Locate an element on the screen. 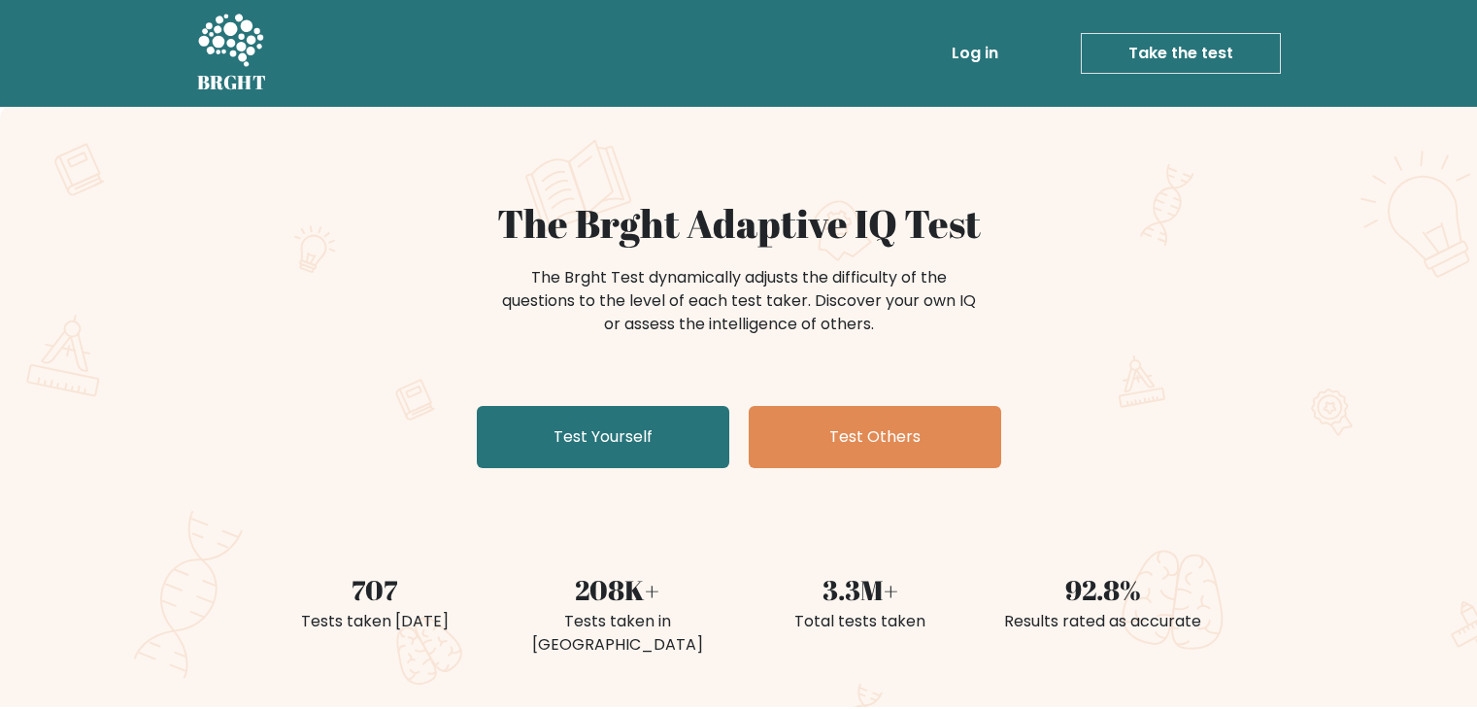 The width and height of the screenshot is (1477, 709). div: 707 is located at coordinates (375, 589).